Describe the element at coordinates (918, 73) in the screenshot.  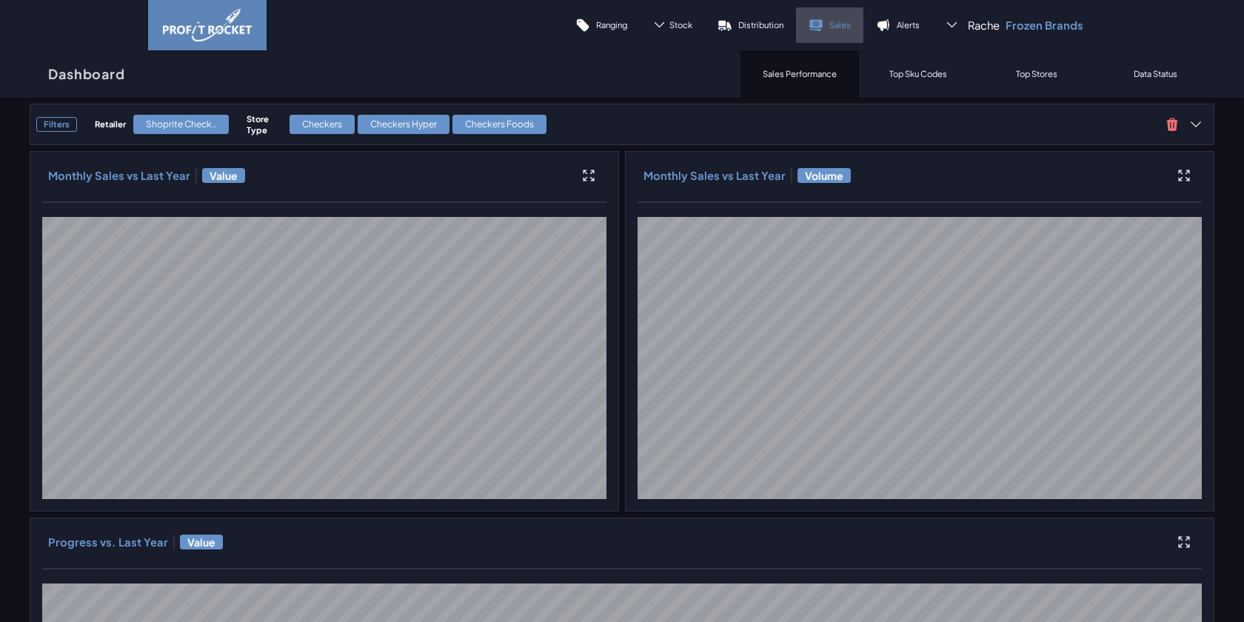
I see `p: Top Sku Codes` at that location.